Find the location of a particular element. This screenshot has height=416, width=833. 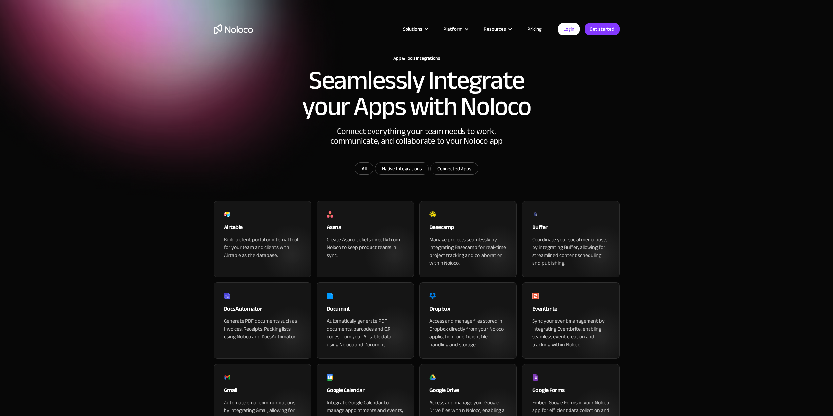

a: Login is located at coordinates (569, 29).